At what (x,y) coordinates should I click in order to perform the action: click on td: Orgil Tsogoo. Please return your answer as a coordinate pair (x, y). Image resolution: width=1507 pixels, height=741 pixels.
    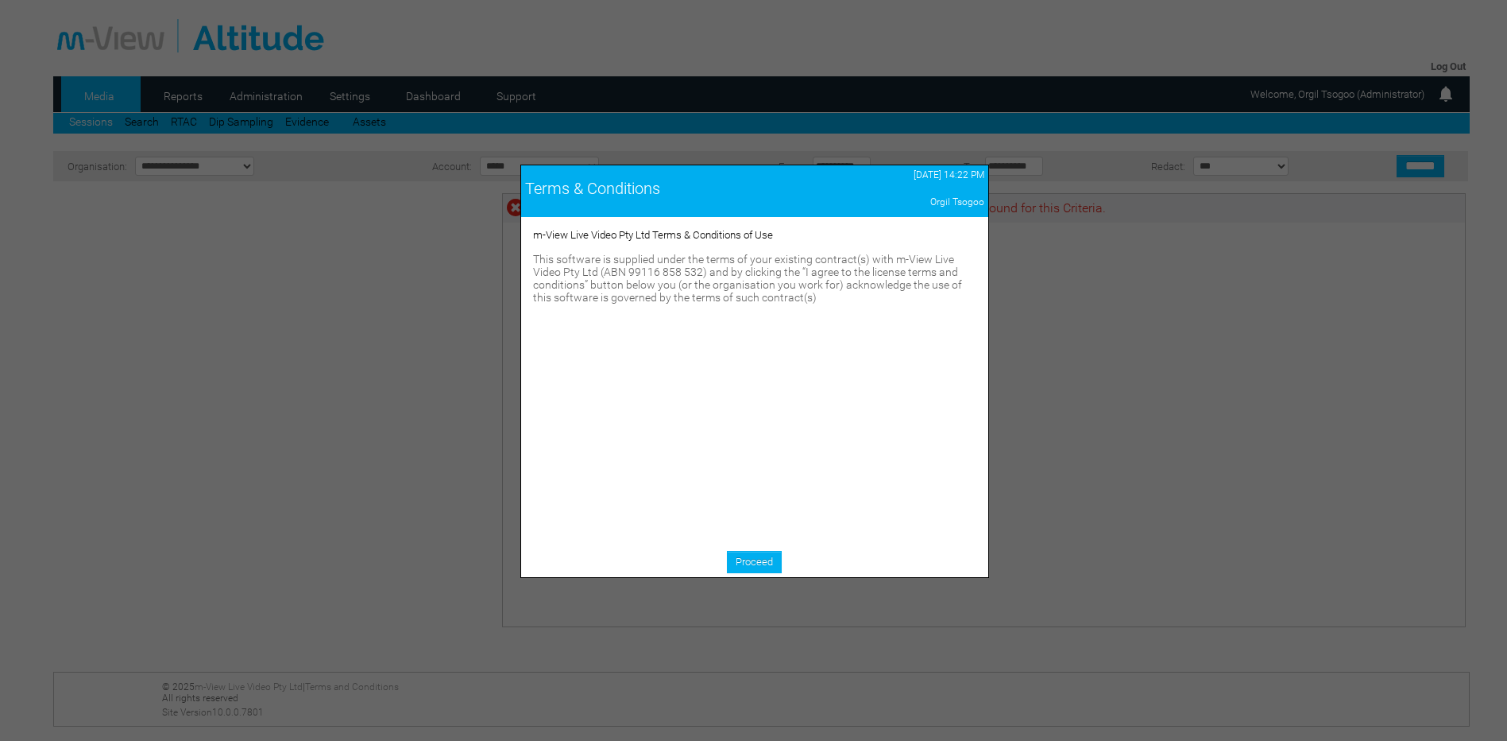
    Looking at the image, I should click on (905, 202).